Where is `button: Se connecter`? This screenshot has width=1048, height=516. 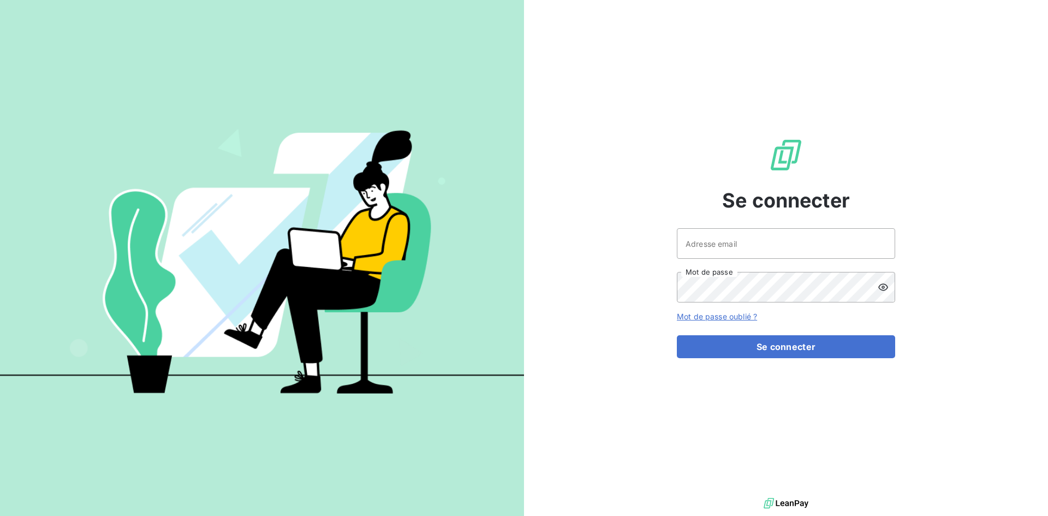
button: Se connecter is located at coordinates (786, 347).